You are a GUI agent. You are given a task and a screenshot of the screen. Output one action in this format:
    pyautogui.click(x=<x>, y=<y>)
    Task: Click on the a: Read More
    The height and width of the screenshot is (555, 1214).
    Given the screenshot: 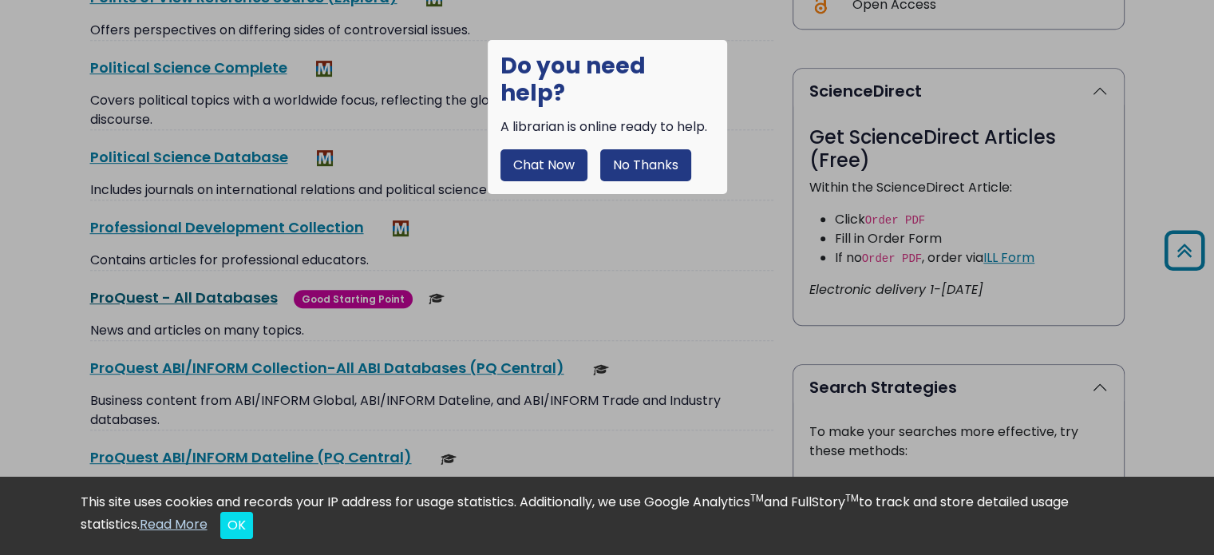 What is the action you would take?
    pyautogui.click(x=173, y=523)
    